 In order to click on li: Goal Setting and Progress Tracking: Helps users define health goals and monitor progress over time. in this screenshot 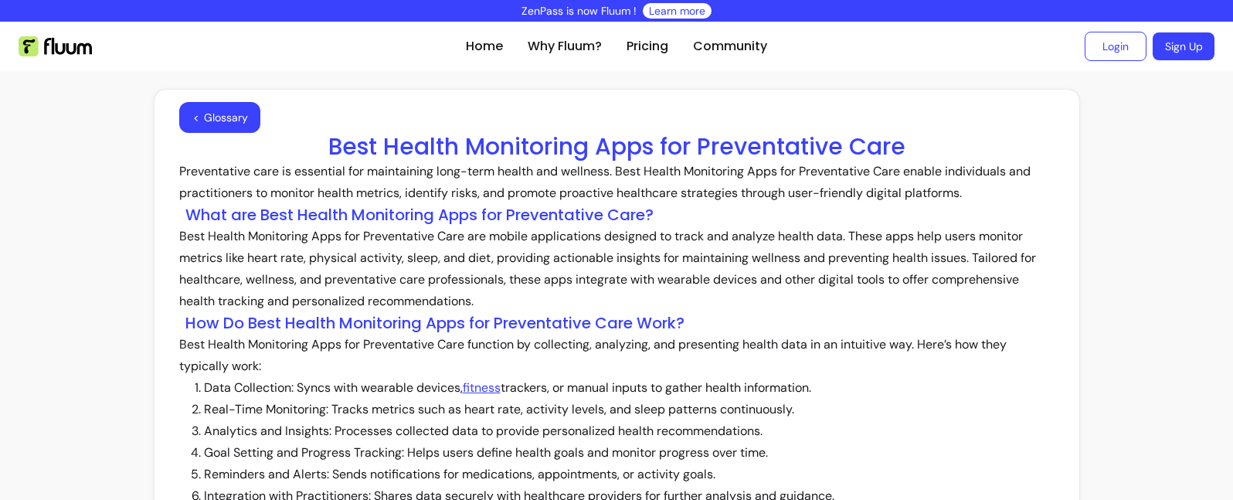, I will do `click(629, 453)`.